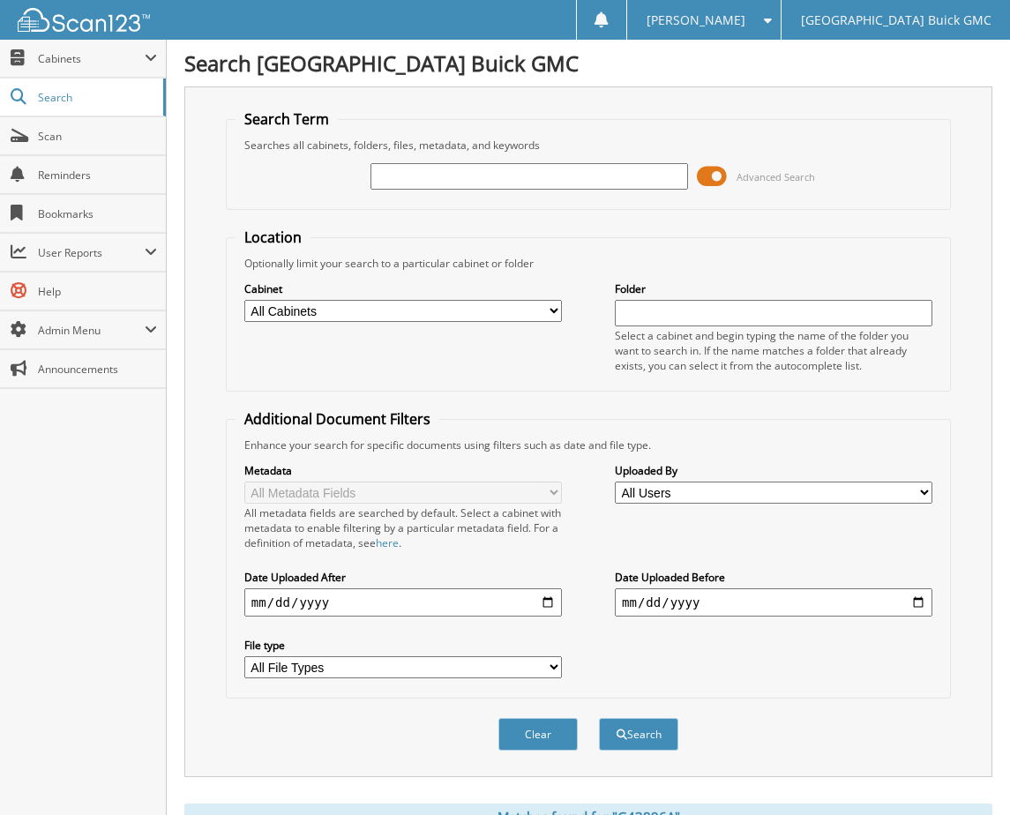 This screenshot has height=815, width=1010. I want to click on label: Metadata, so click(403, 470).